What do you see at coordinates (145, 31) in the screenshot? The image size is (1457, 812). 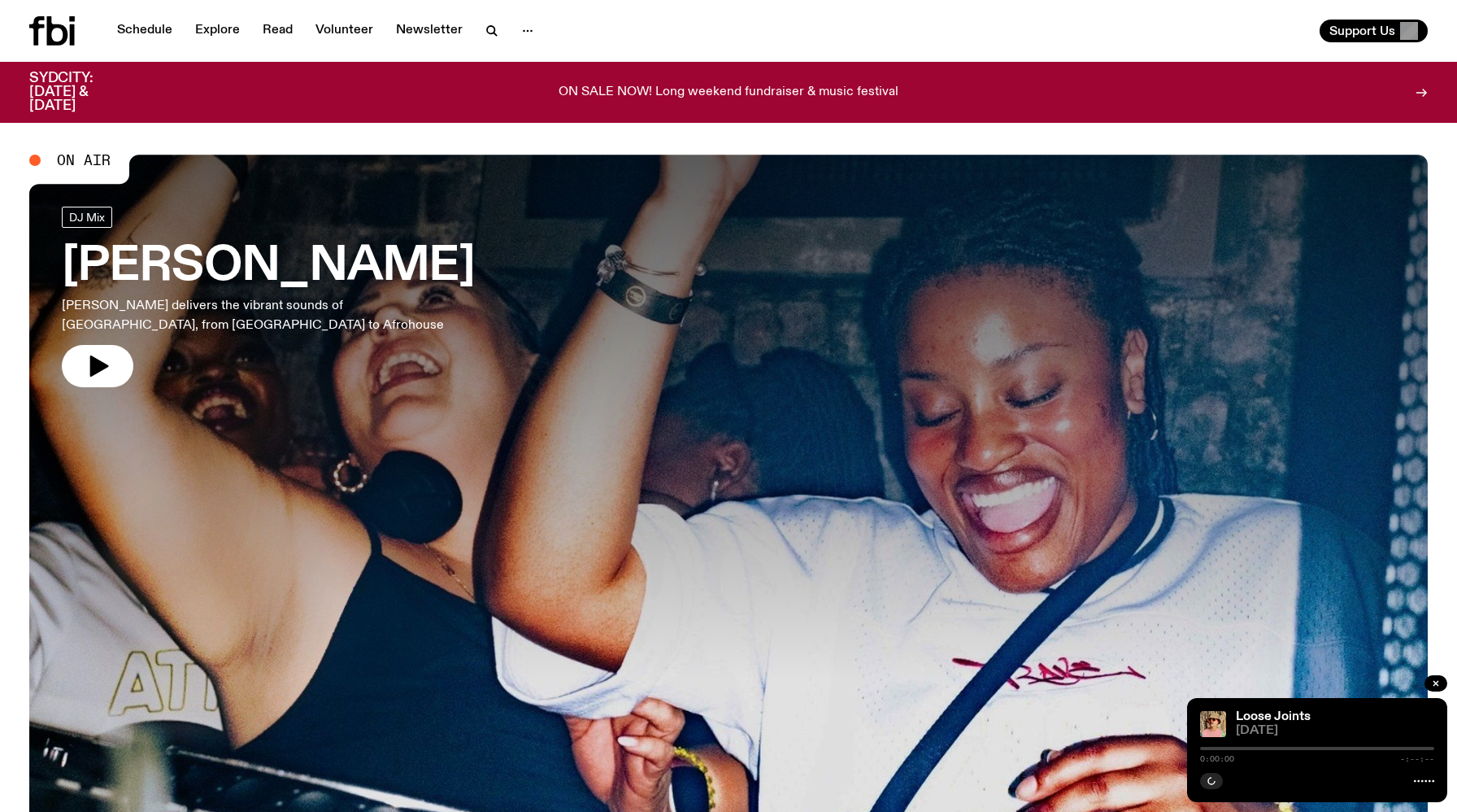 I see `a: Schedule` at bounding box center [145, 31].